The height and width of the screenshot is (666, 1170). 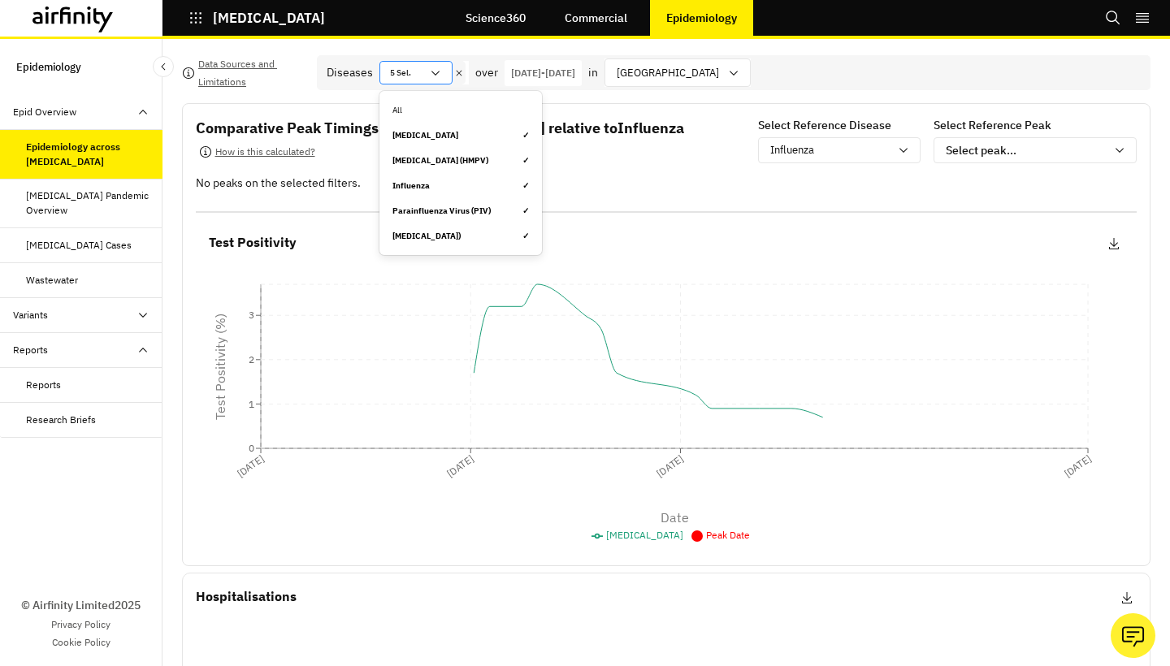 I want to click on div: Influenza, so click(x=461, y=185).